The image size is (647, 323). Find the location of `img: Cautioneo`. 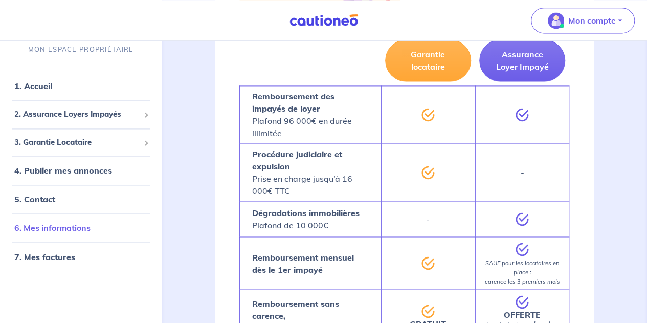

img: Cautioneo is located at coordinates (324, 20).